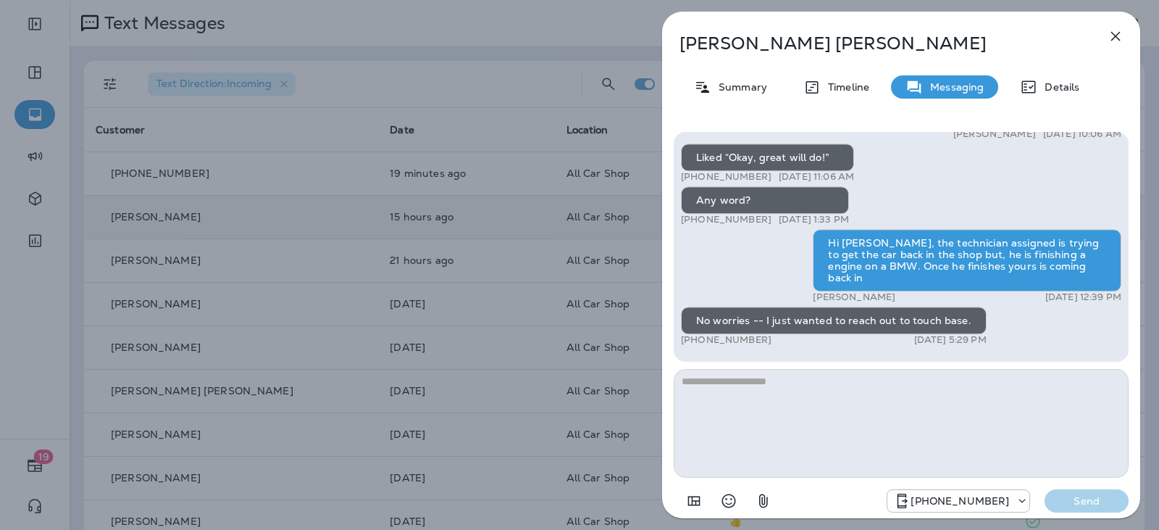 Image resolution: width=1159 pixels, height=530 pixels. I want to click on div: Liked “Okay, great will do!”, so click(767, 157).